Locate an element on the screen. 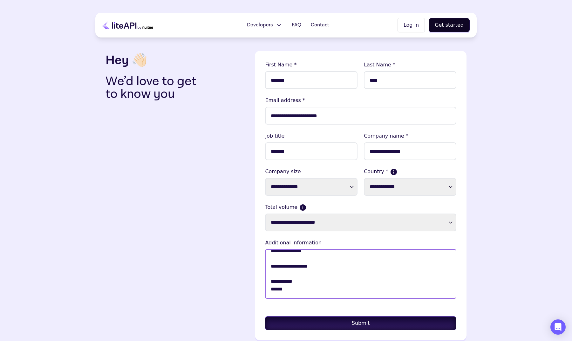  span: Developers is located at coordinates (260, 25).